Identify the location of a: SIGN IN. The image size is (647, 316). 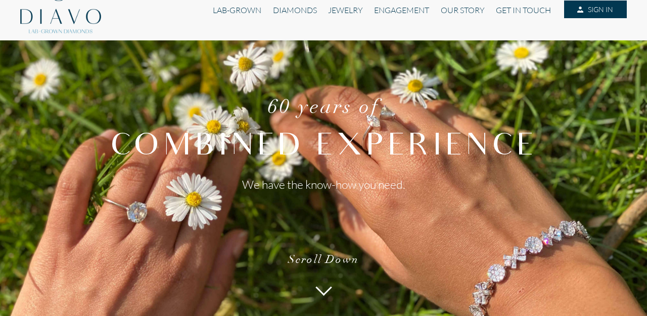
(596, 10).